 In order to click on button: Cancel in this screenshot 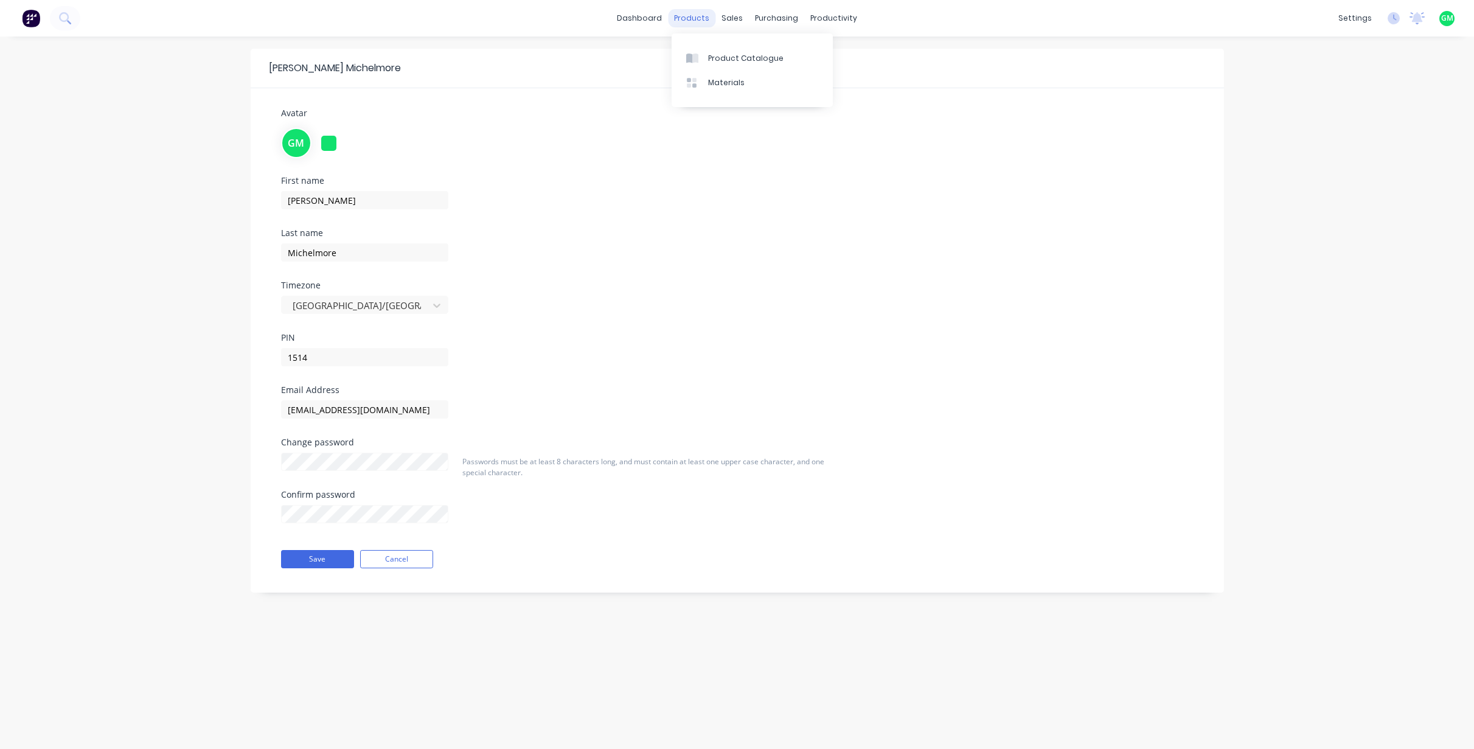, I will do `click(397, 559)`.